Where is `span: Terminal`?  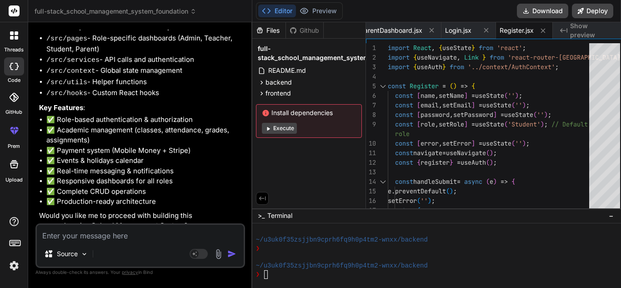
span: Terminal is located at coordinates (280, 216).